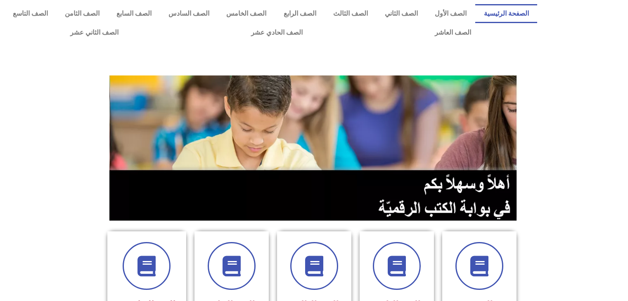 The image size is (628, 301). What do you see at coordinates (134, 14) in the screenshot?
I see `a: الصف السابع` at bounding box center [134, 14].